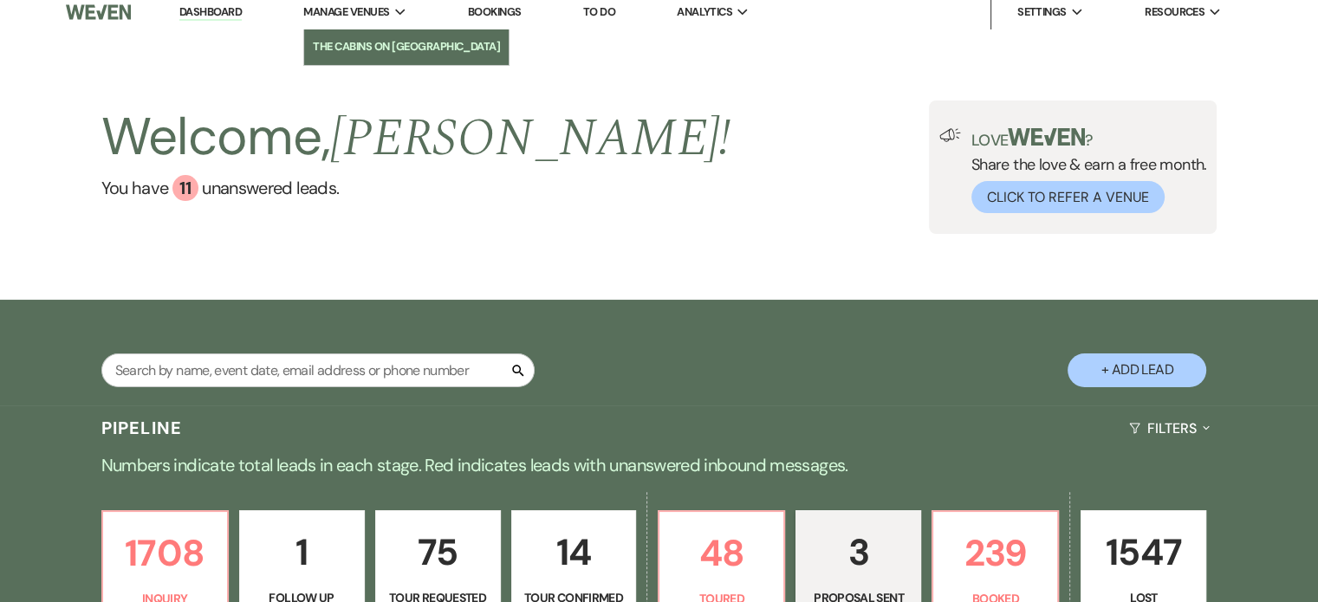 This screenshot has height=602, width=1318. I want to click on p: 48, so click(721, 553).